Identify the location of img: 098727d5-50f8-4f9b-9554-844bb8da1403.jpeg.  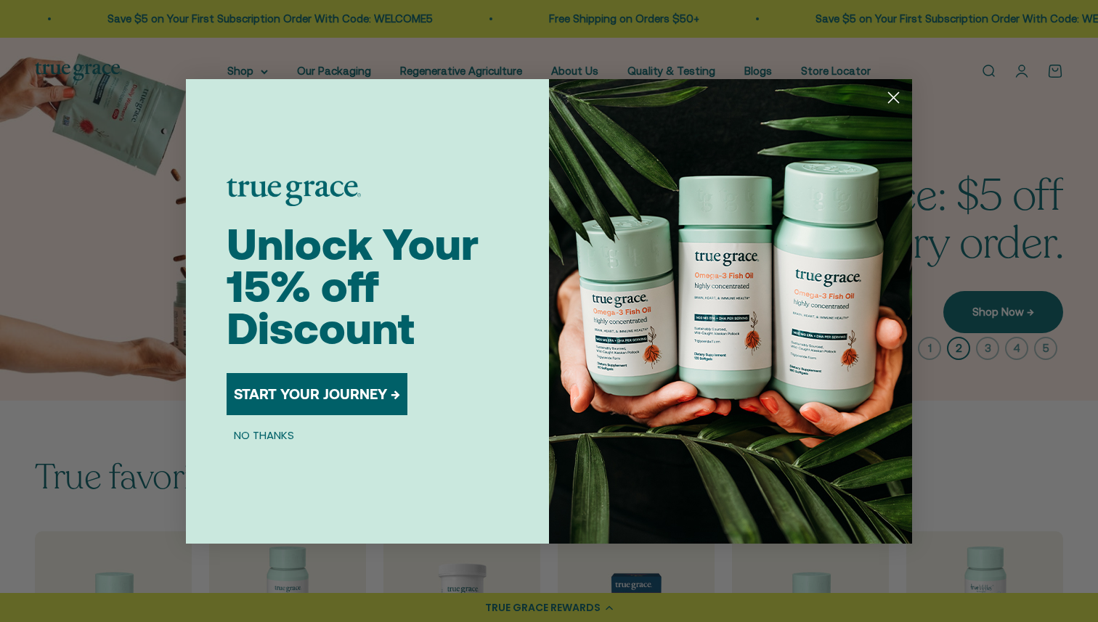
(731, 312).